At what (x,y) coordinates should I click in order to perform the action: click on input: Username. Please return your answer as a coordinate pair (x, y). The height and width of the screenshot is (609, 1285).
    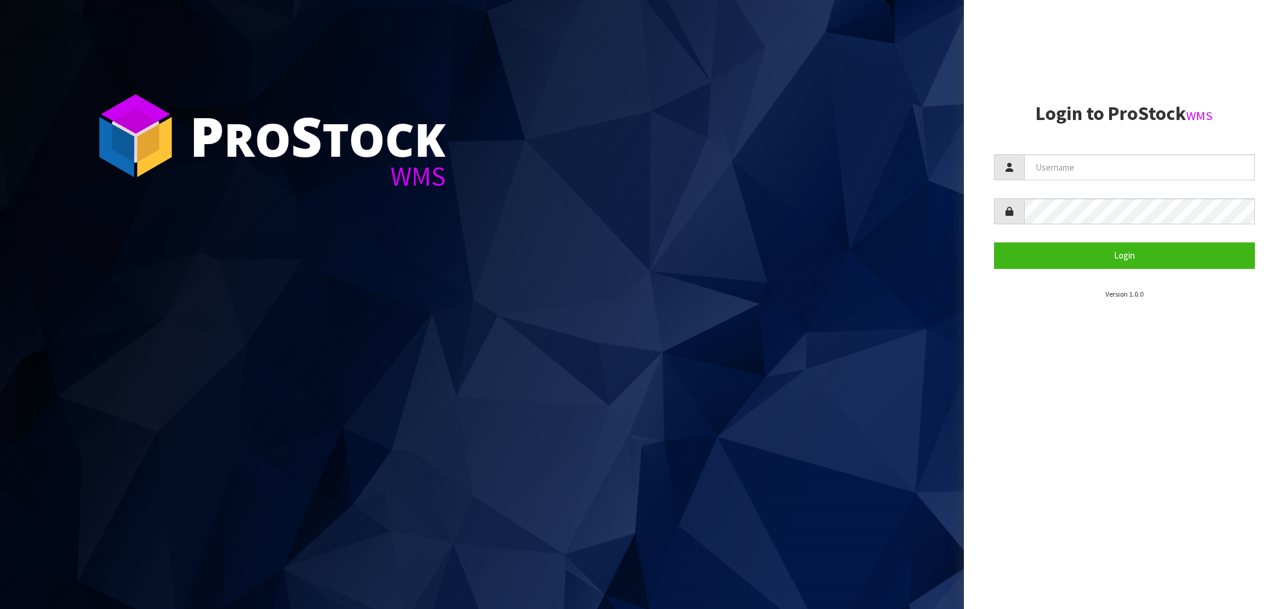
    Looking at the image, I should click on (1139, 167).